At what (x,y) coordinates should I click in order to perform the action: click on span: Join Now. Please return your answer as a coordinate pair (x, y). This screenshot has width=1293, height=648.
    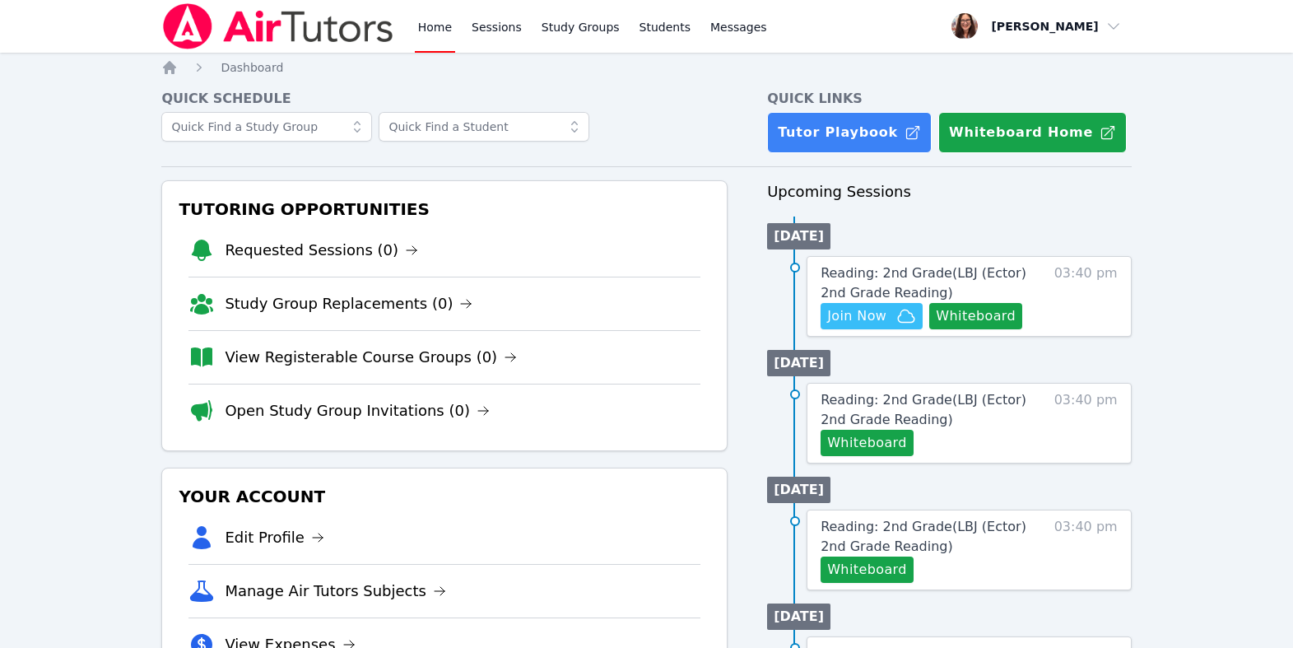
    Looking at the image, I should click on (857, 316).